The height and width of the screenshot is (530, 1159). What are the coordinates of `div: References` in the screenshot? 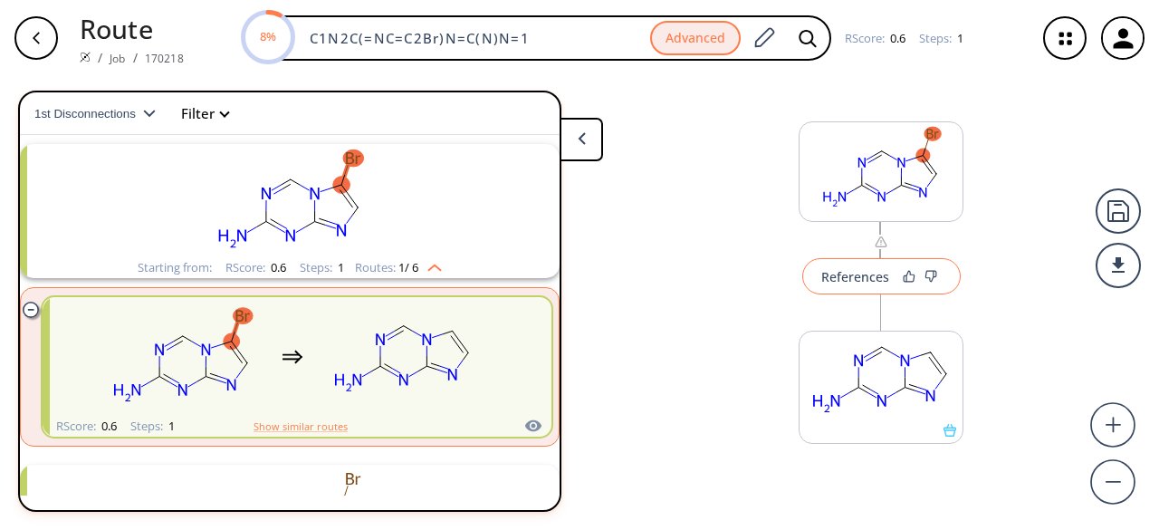 It's located at (855, 276).